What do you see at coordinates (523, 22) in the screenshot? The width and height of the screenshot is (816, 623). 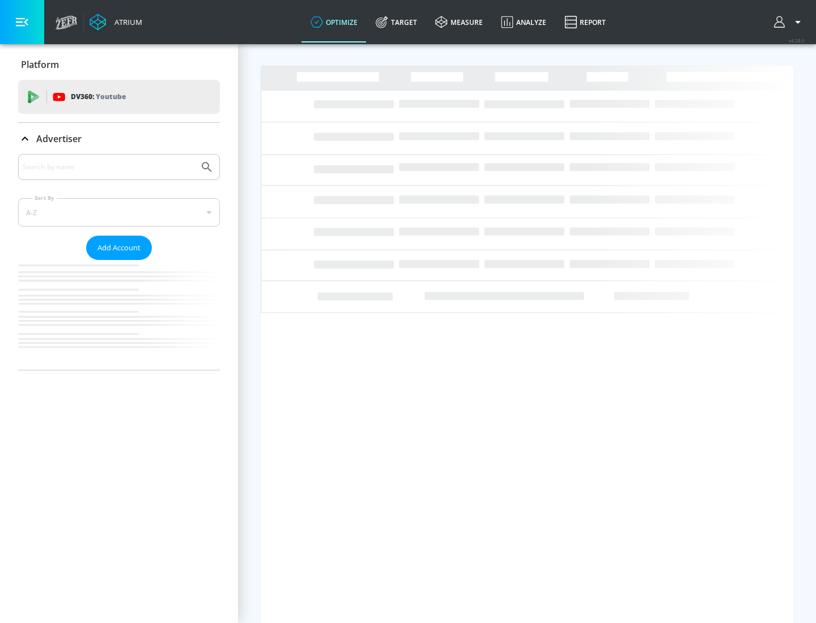 I see `a: Analyze` at bounding box center [523, 22].